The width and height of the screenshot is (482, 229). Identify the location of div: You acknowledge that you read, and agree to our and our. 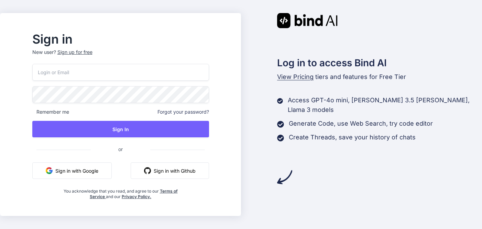
(120, 192).